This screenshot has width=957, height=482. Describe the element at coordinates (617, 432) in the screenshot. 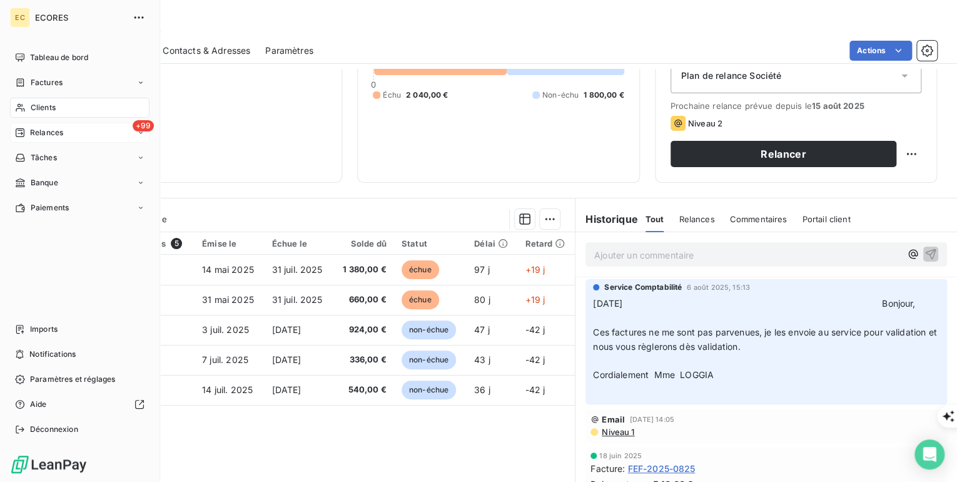

I see `span: Niveau 1` at that location.